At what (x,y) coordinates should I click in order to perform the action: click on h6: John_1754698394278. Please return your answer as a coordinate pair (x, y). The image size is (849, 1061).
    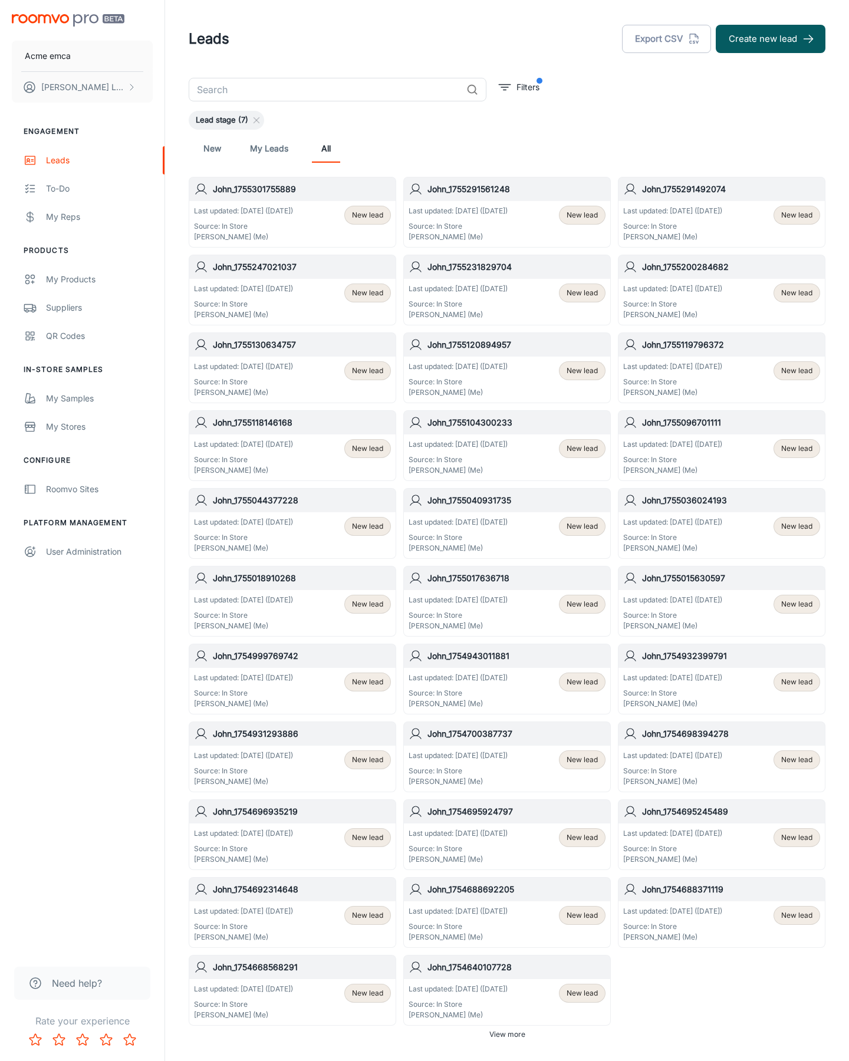
    Looking at the image, I should click on (731, 734).